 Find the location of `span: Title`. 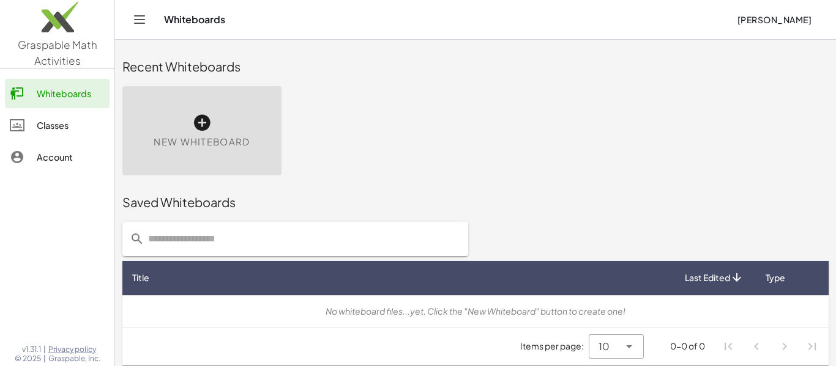

span: Title is located at coordinates (141, 278).